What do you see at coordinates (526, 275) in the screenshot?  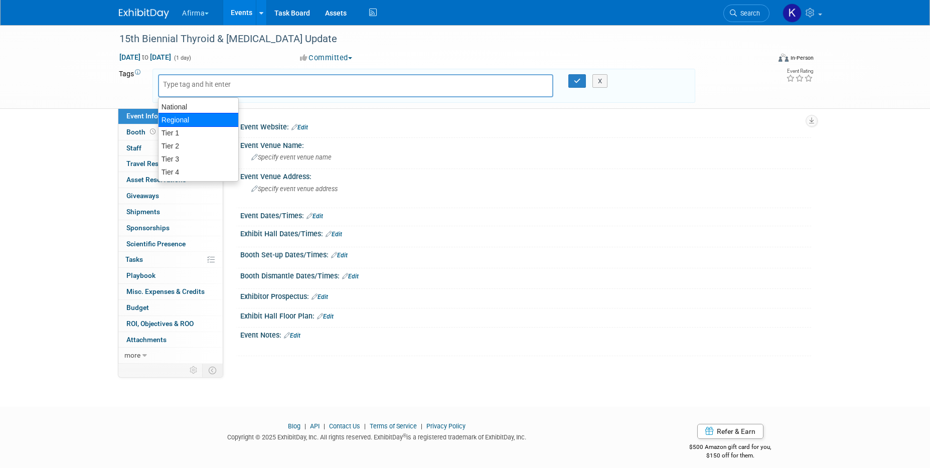 I see `div: Booth Dismantle Dates/Times:` at bounding box center [526, 275].